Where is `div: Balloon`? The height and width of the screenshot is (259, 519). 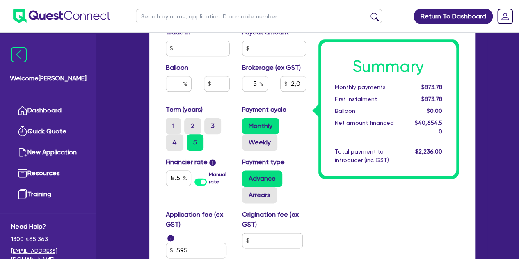
div: Balloon is located at coordinates (369, 111).